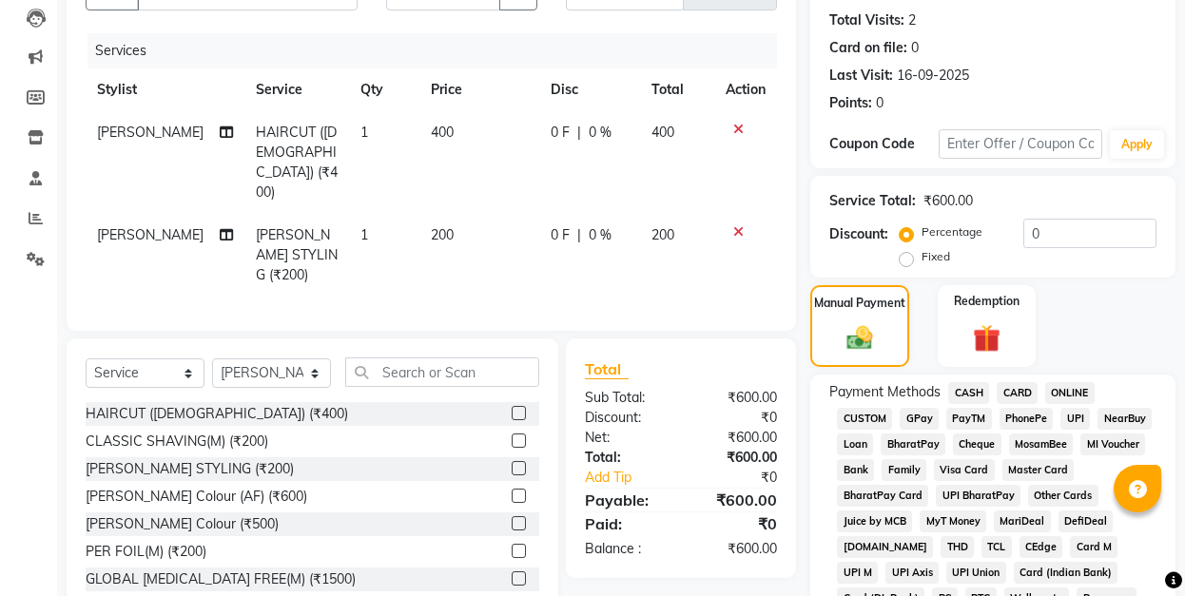 This screenshot has width=1185, height=596. I want to click on span: Other Cards, so click(1063, 496).